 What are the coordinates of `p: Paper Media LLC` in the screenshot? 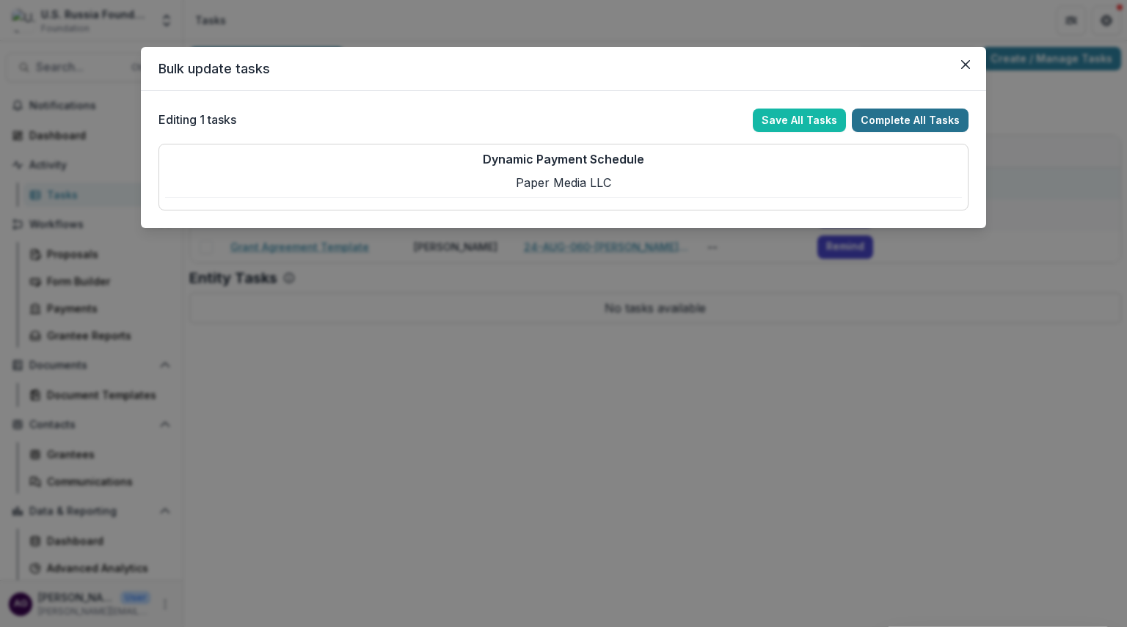 It's located at (563, 183).